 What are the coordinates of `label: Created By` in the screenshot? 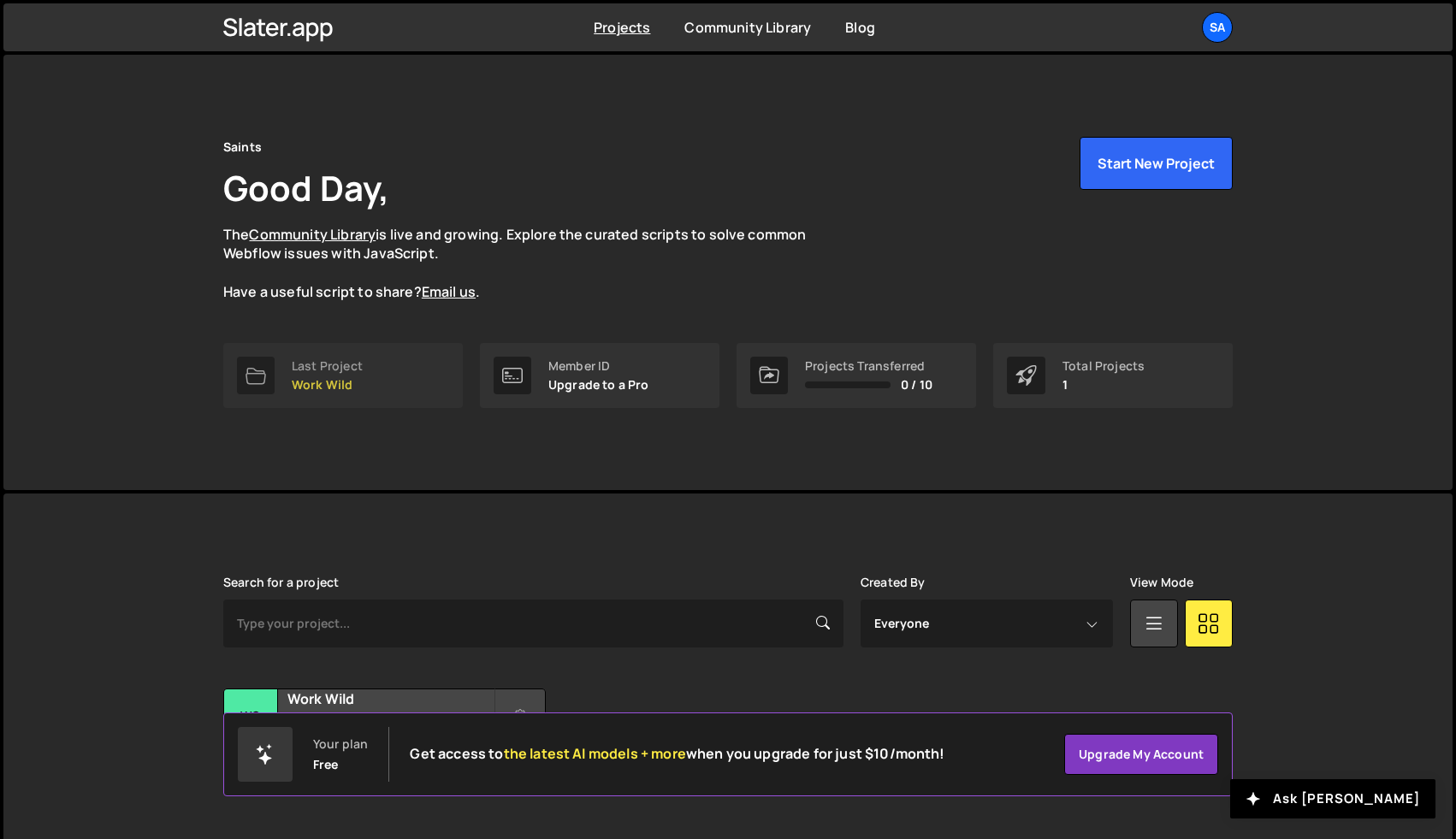 It's located at (893, 582).